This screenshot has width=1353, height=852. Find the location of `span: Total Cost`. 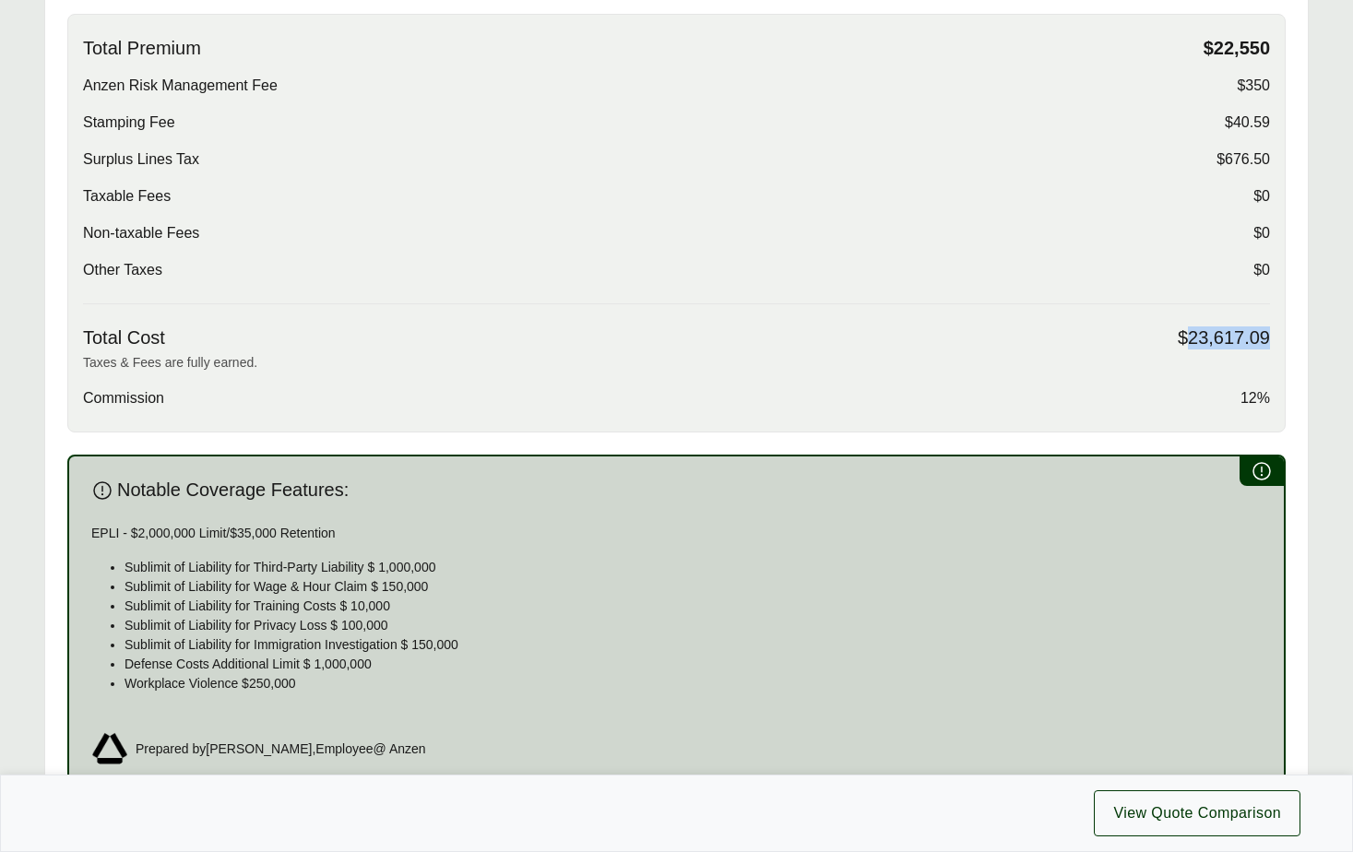

span: Total Cost is located at coordinates (124, 338).